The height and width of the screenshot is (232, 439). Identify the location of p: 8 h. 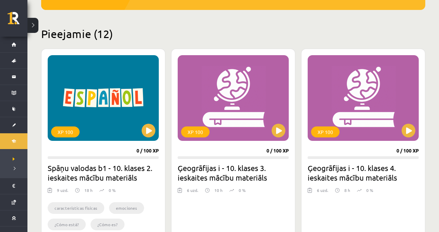
(347, 190).